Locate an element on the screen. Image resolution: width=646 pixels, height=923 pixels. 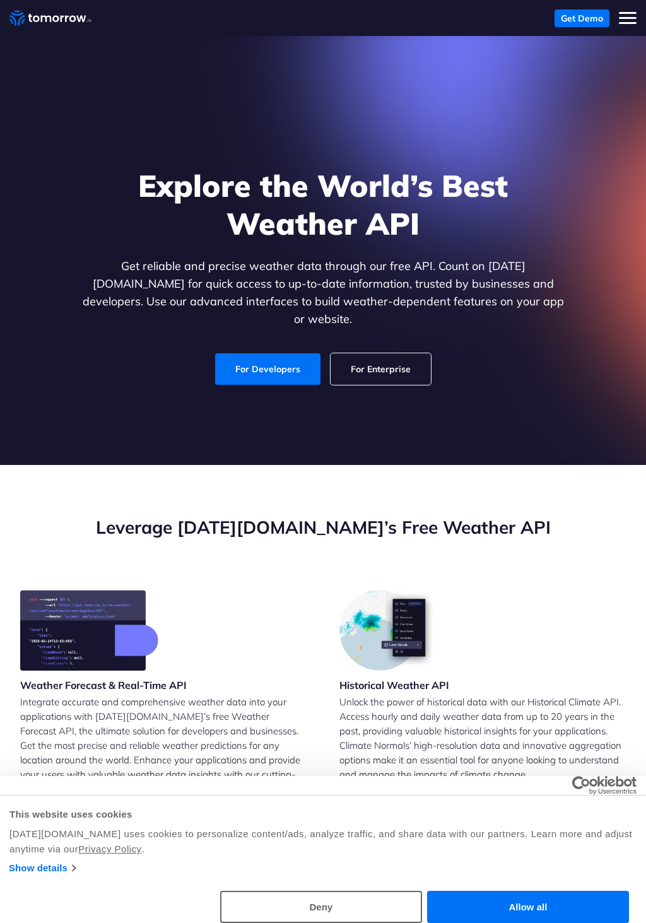
h3: Weather Forecast & Real-Time API is located at coordinates (103, 685).